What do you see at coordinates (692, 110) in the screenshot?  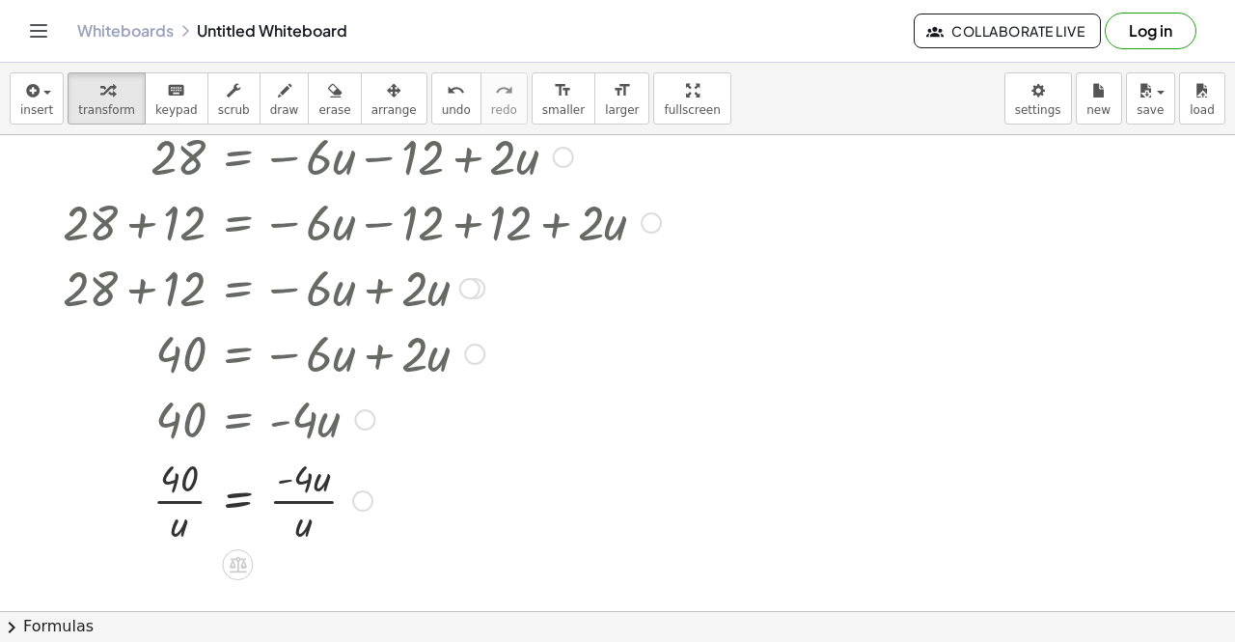 I see `span: fullscreen` at bounding box center [692, 110].